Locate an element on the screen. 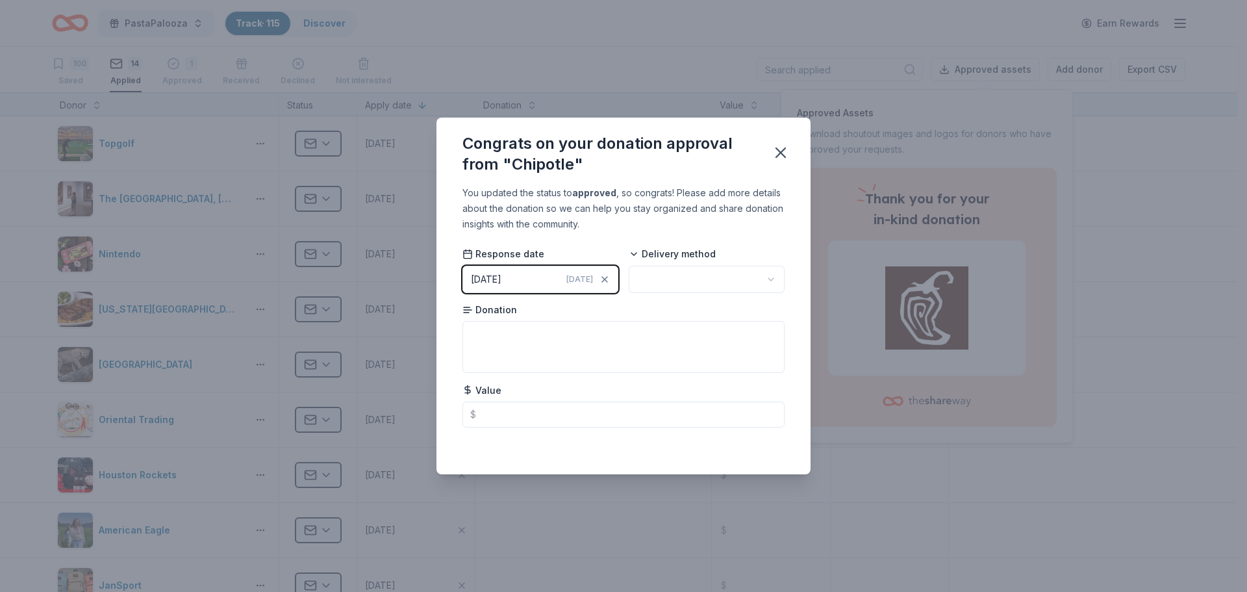 This screenshot has height=592, width=1247. div: You updated the status to , so congrats! Please add more details about the donation so we can hel... is located at coordinates (623, 208).